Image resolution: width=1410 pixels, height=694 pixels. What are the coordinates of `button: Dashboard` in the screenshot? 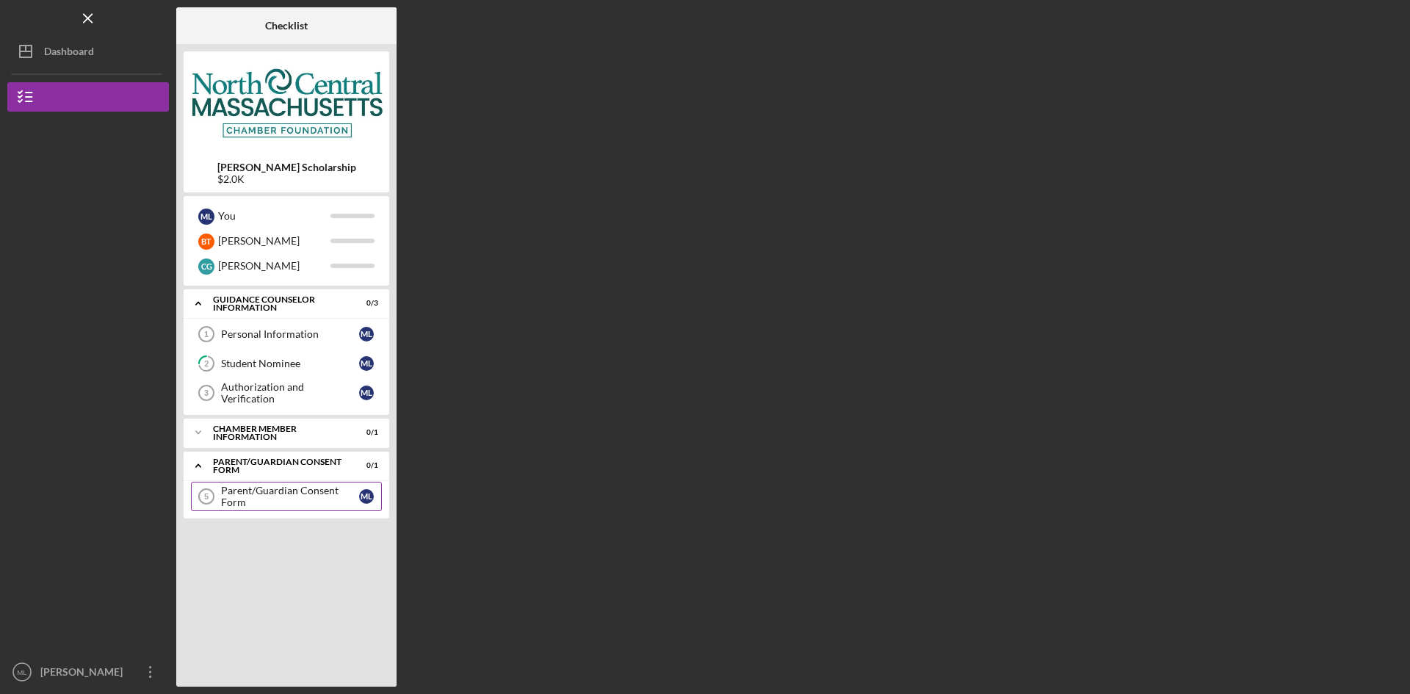 It's located at (88, 51).